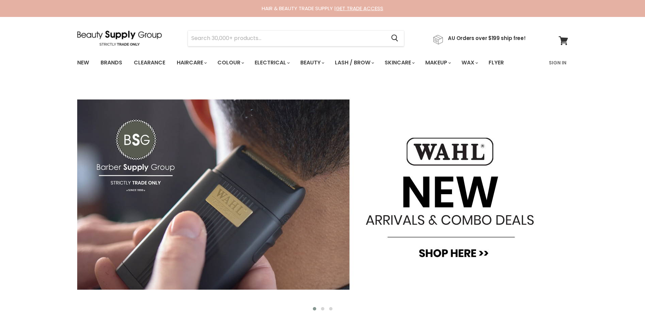  What do you see at coordinates (296, 38) in the screenshot?
I see `form: Product` at bounding box center [296, 38].